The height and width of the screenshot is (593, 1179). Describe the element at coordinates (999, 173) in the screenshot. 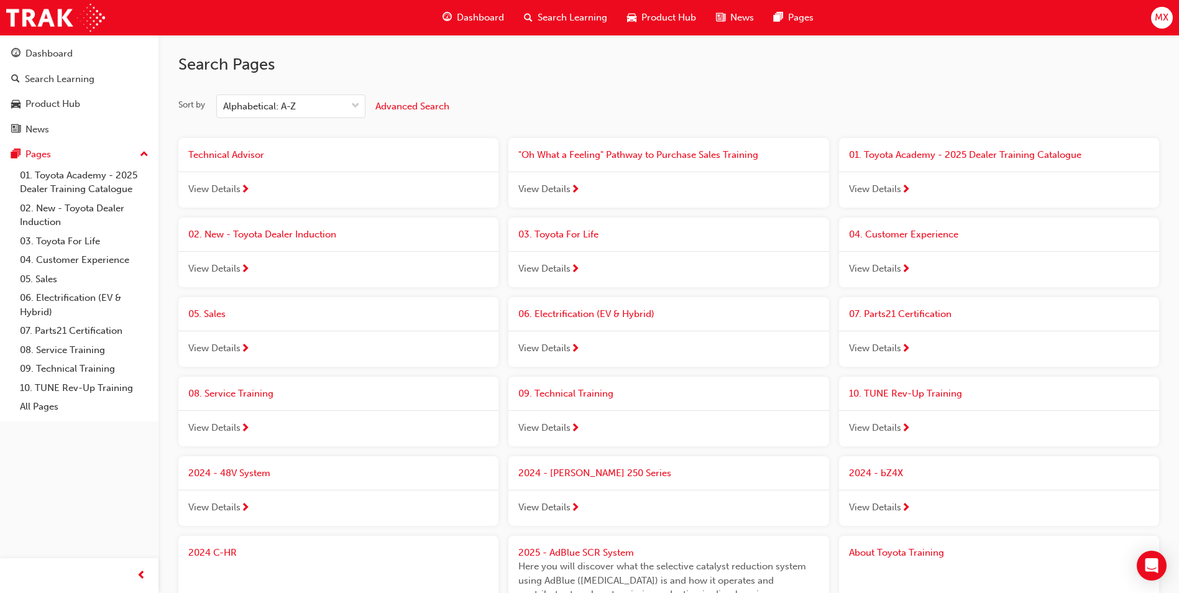

I see `a: 01. Toyota Academy - 2025 Dealer Training CatalogueView Details` at that location.